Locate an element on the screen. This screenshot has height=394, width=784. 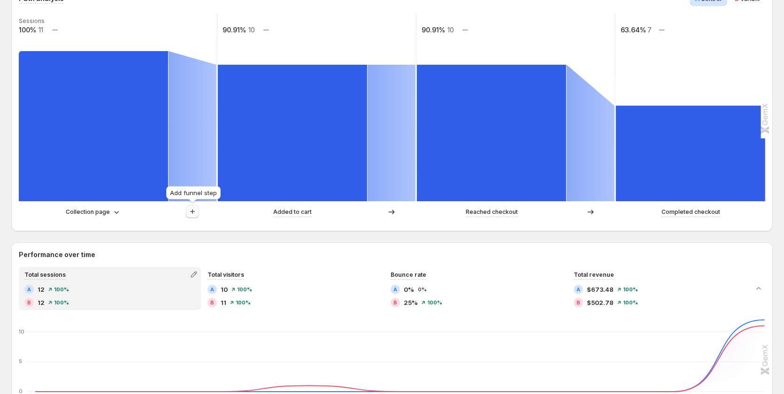
path: Completed checkout: 7 is located at coordinates (691, 154).